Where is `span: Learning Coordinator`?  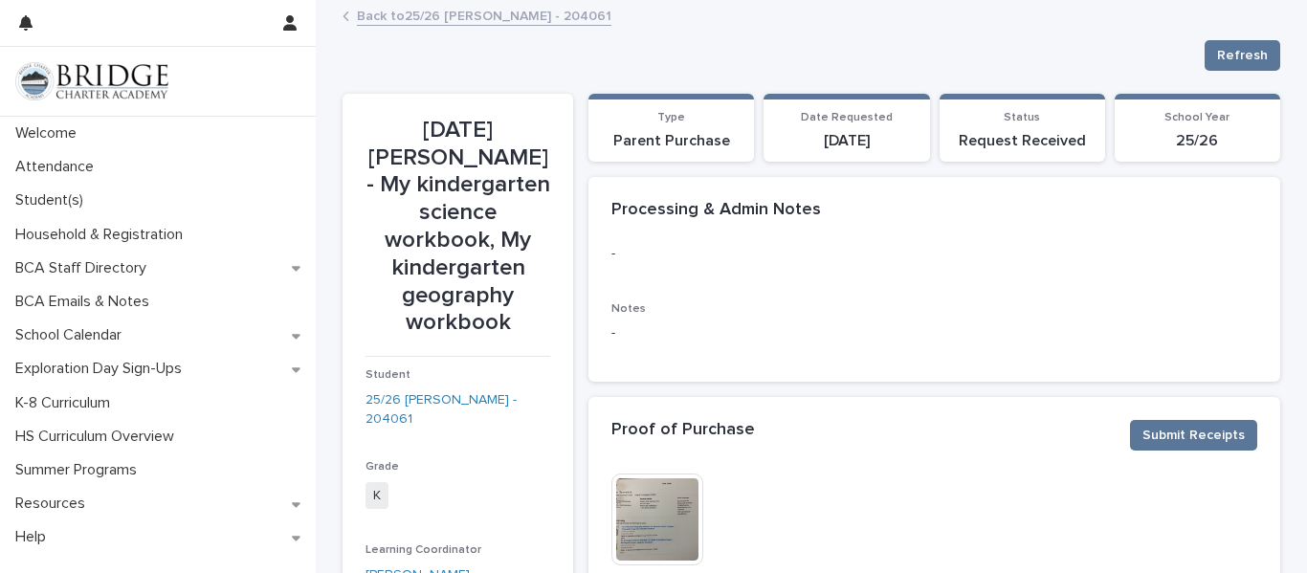
span: Learning Coordinator is located at coordinates (423, 550).